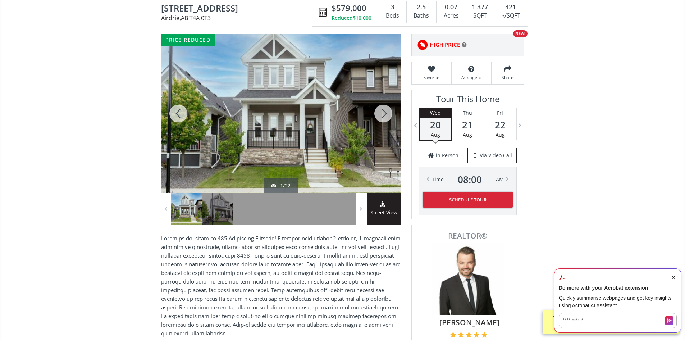 Image resolution: width=685 pixels, height=340 pixels. Describe the element at coordinates (351, 18) in the screenshot. I see `div: Reduced` at that location.